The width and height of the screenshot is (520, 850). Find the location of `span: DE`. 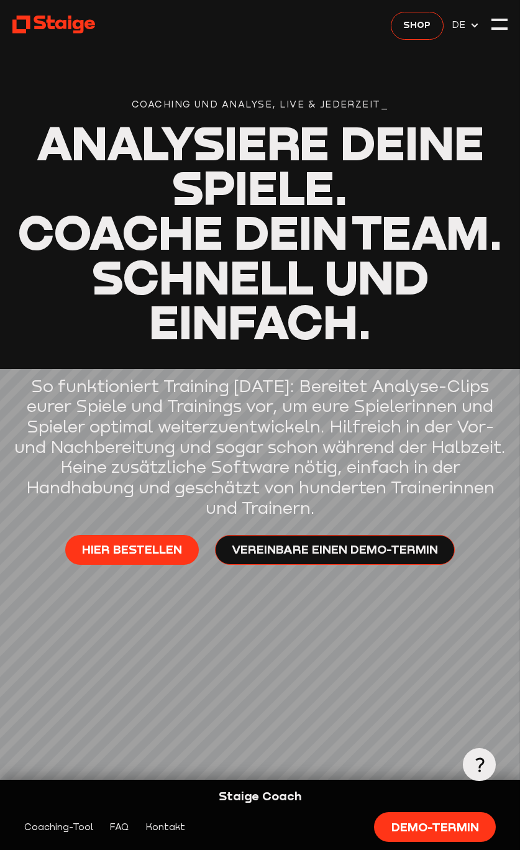

span: DE is located at coordinates (460, 25).